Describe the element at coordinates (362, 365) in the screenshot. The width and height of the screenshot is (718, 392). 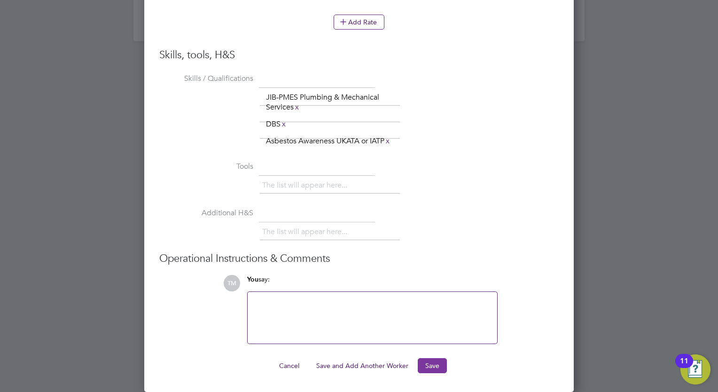
I see `button: Save and Add Another Worker` at that location.